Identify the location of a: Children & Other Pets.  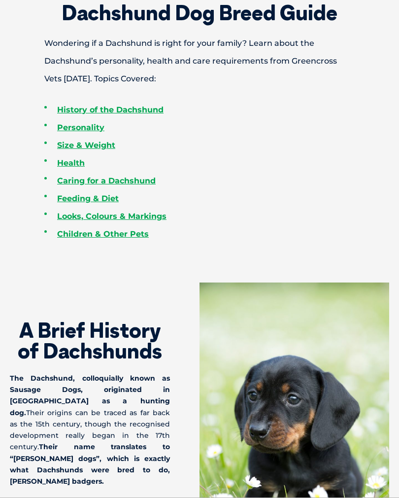
(103, 234).